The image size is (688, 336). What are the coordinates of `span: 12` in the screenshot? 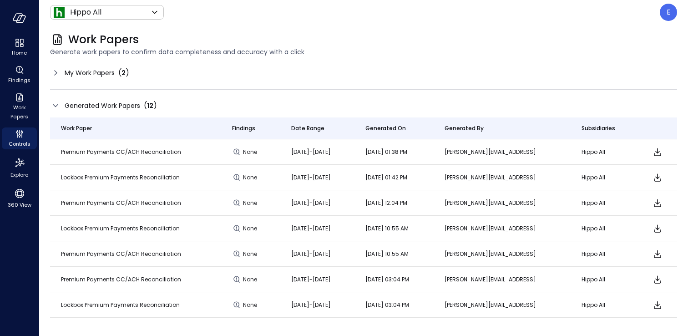 It's located at (150, 106).